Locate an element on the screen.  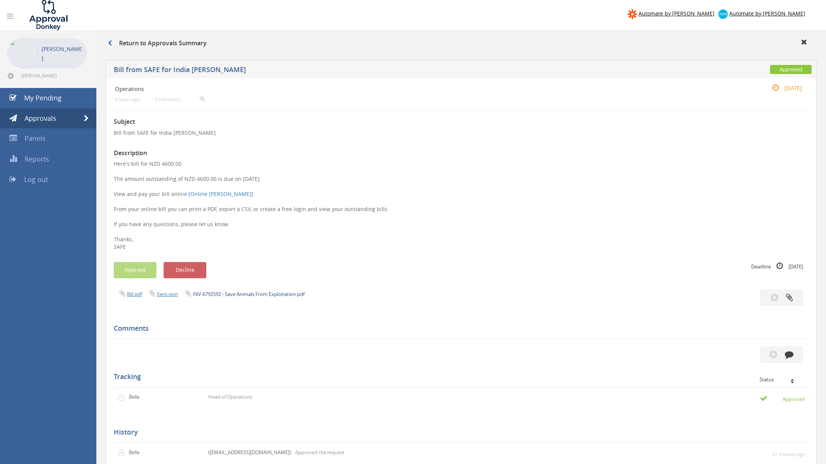
a: INV-6792592 - Save Animals From Exploitation.pdf is located at coordinates (249, 294).